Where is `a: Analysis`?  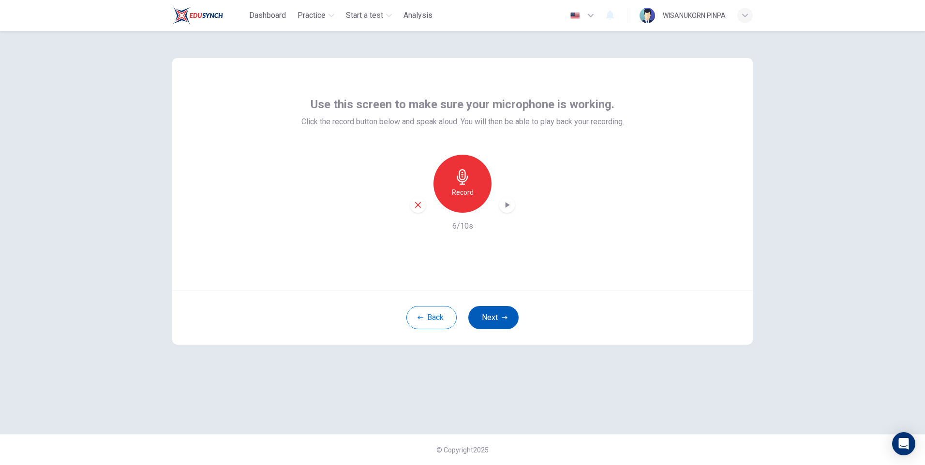
a: Analysis is located at coordinates (418, 15).